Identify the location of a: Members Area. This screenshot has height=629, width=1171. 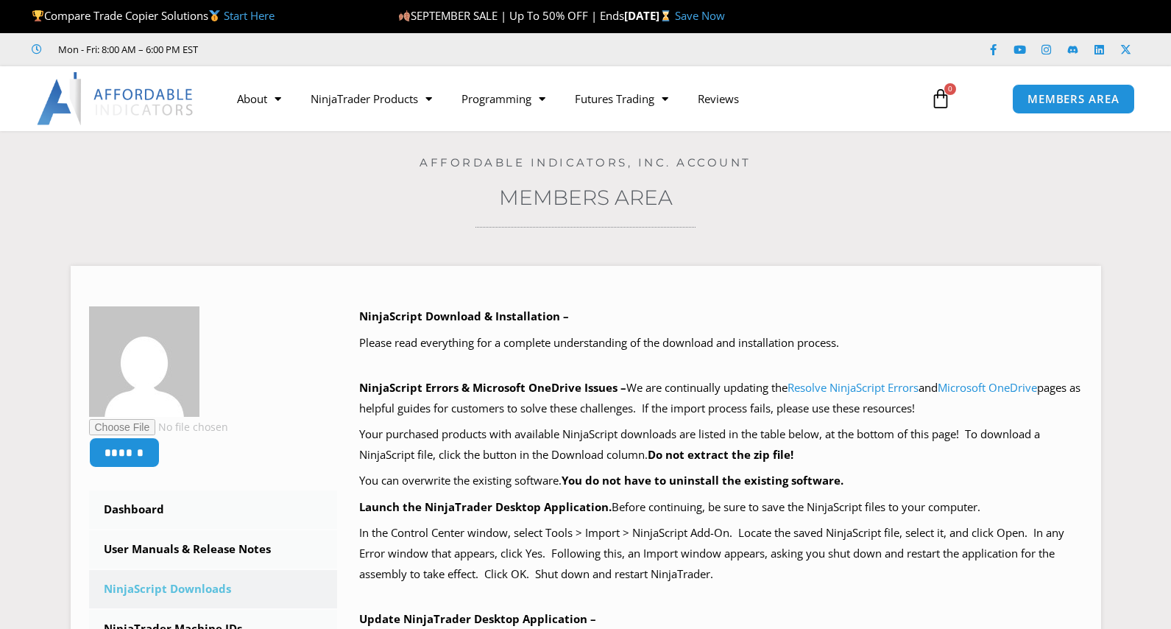
(586, 197).